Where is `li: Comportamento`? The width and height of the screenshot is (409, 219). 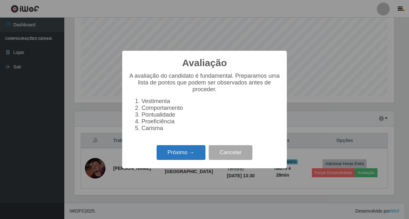
li: Comportamento is located at coordinates (211, 108).